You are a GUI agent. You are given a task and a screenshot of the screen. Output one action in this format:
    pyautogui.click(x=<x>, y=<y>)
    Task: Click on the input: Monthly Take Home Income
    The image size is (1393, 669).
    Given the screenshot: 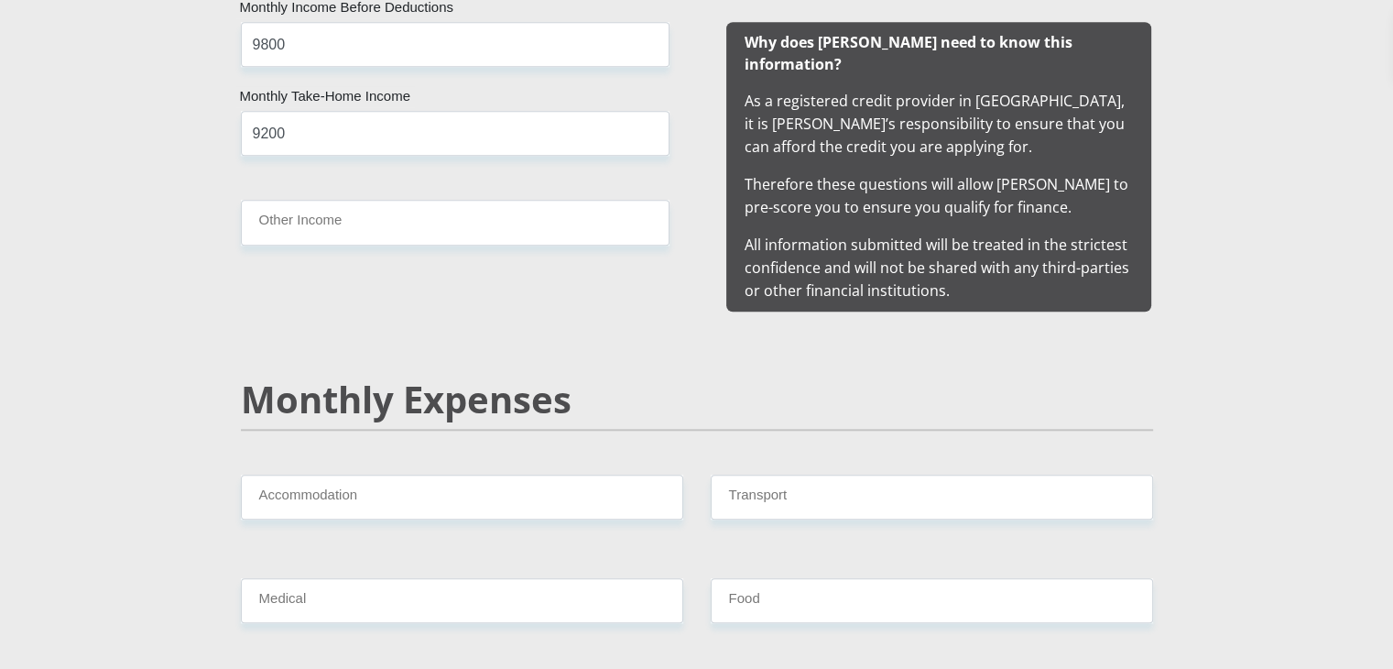 What is the action you would take?
    pyautogui.click(x=455, y=133)
    